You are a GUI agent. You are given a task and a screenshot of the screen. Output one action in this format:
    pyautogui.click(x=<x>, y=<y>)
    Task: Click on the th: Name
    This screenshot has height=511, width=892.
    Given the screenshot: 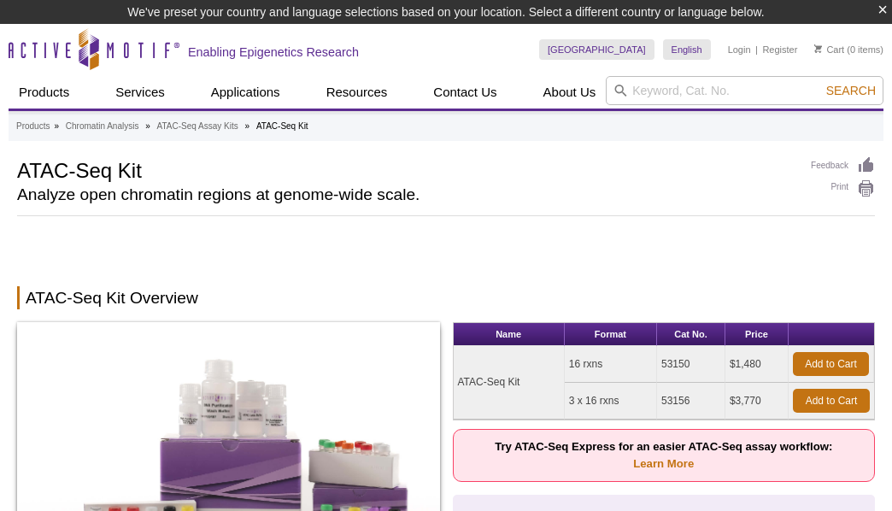 What is the action you would take?
    pyautogui.click(x=509, y=334)
    